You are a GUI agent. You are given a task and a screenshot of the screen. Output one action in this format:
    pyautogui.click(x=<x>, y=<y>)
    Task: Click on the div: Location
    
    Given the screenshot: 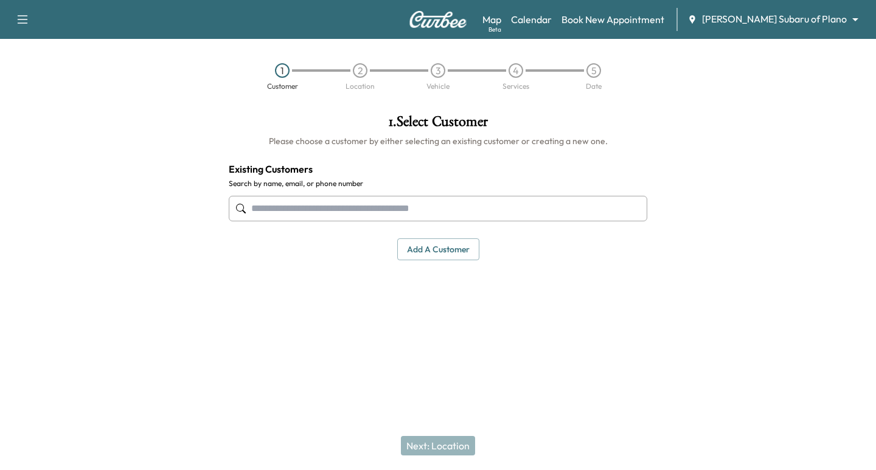 What is the action you would take?
    pyautogui.click(x=360, y=86)
    